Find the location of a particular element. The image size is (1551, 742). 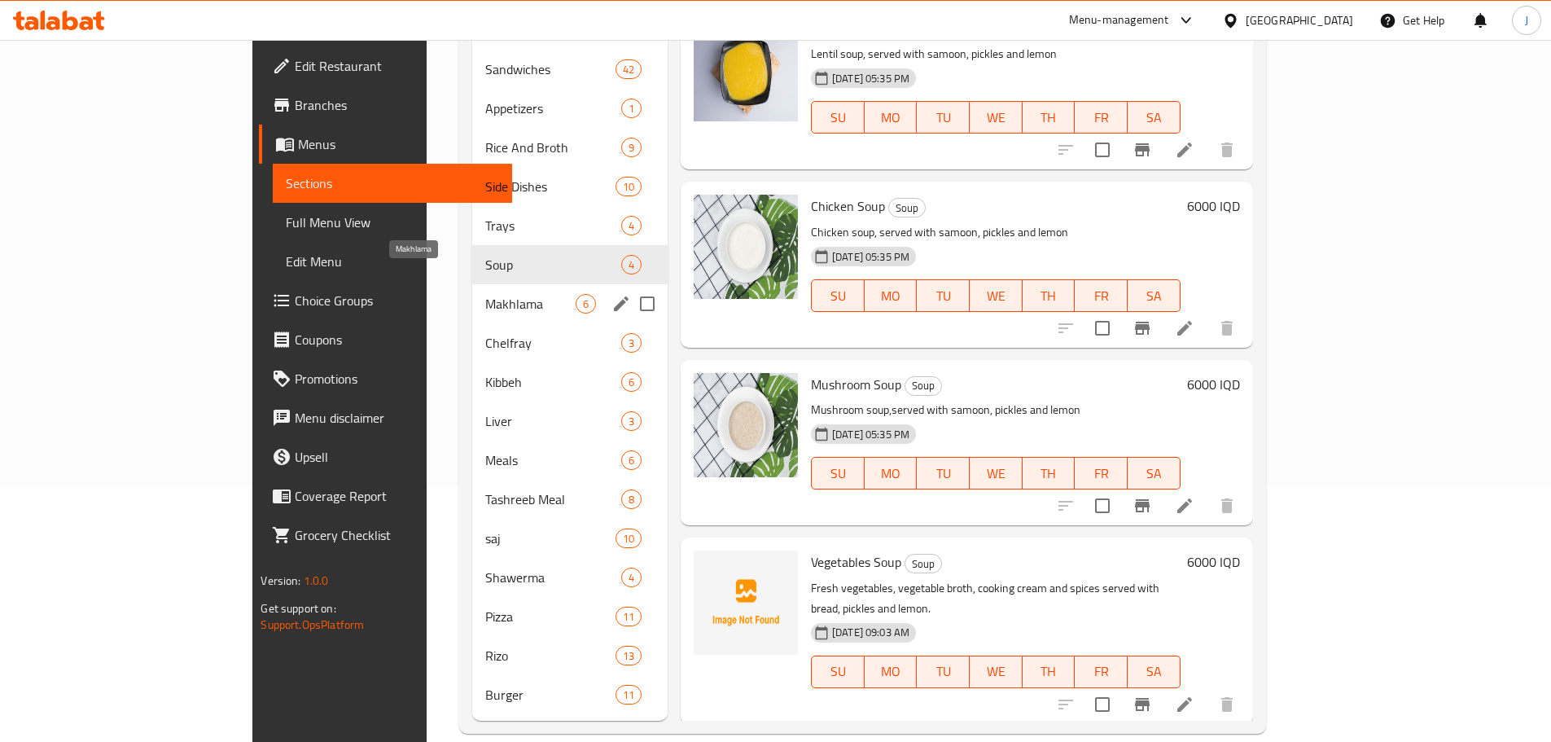

a: Edit Restaurant is located at coordinates (385, 66).